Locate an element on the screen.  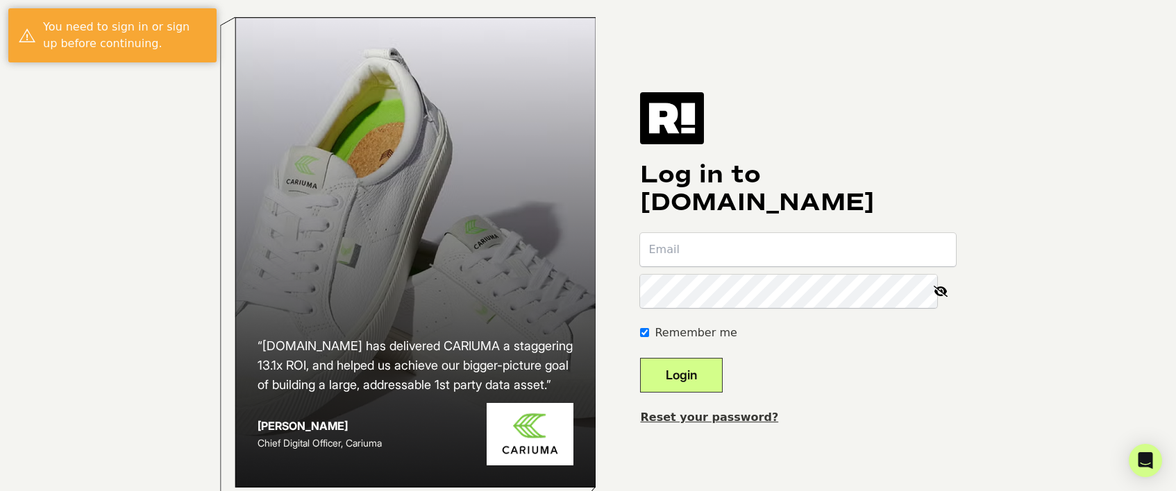
a: Reset your password? is located at coordinates (709, 417).